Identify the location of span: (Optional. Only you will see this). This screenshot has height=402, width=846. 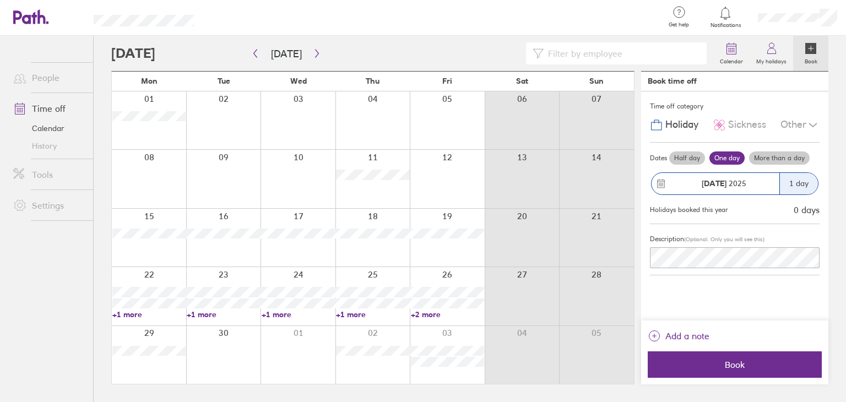
(724, 239).